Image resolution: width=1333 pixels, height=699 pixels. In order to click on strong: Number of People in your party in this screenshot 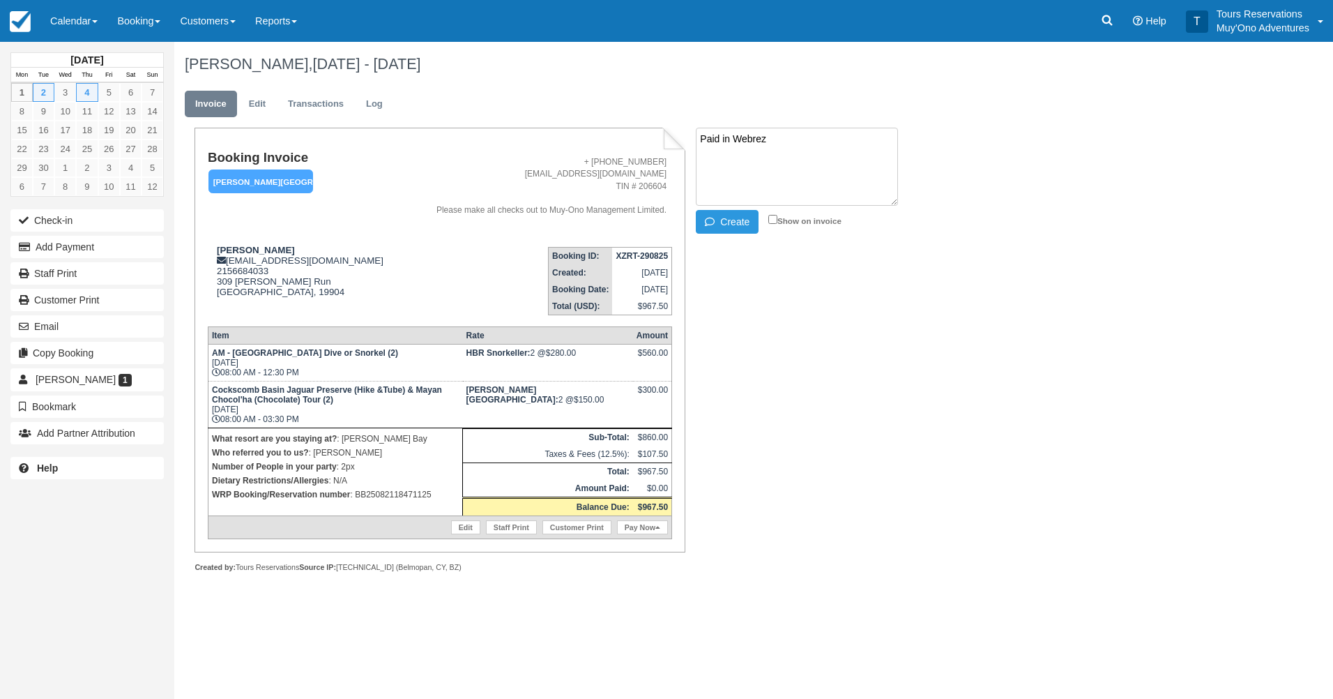, I will do `click(274, 467)`.